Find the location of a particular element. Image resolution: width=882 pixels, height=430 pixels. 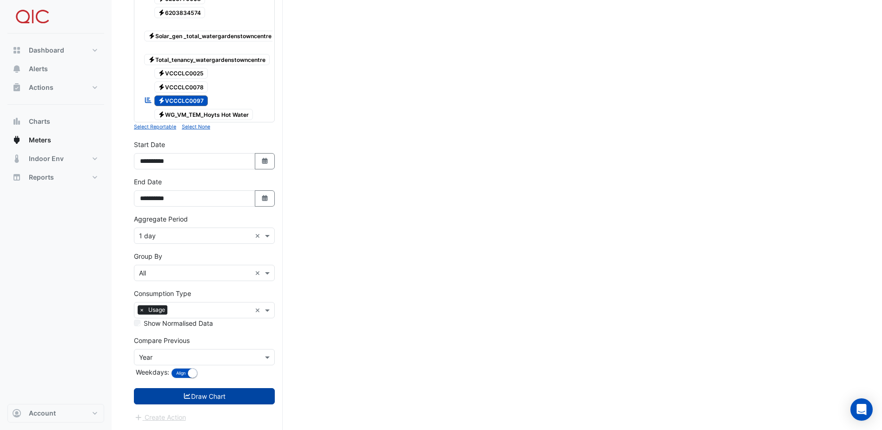

app-icon: Charts is located at coordinates (17, 121).